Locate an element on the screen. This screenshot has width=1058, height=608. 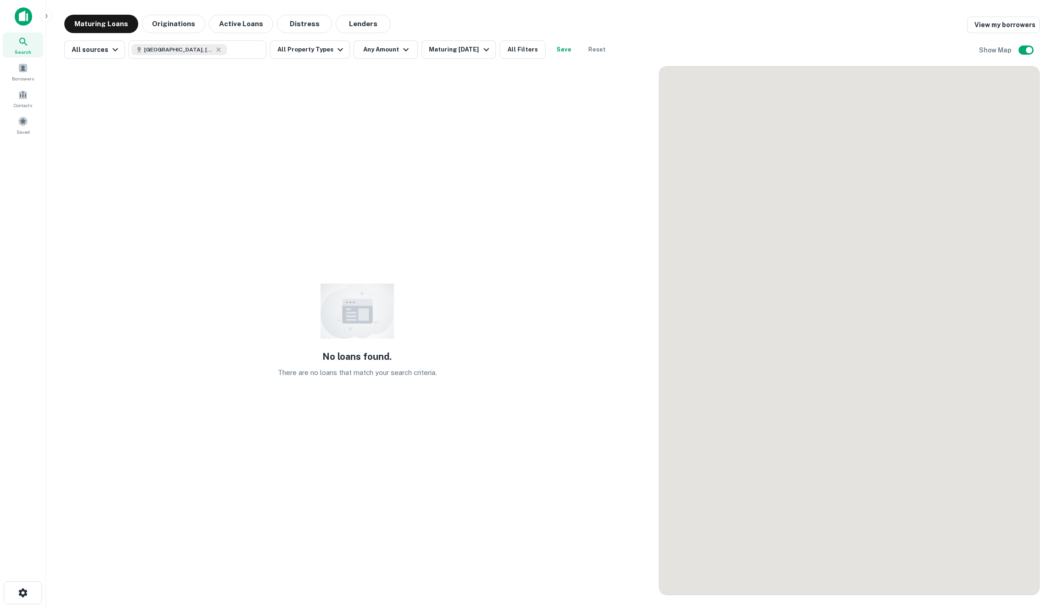
button: Reset is located at coordinates (597, 50).